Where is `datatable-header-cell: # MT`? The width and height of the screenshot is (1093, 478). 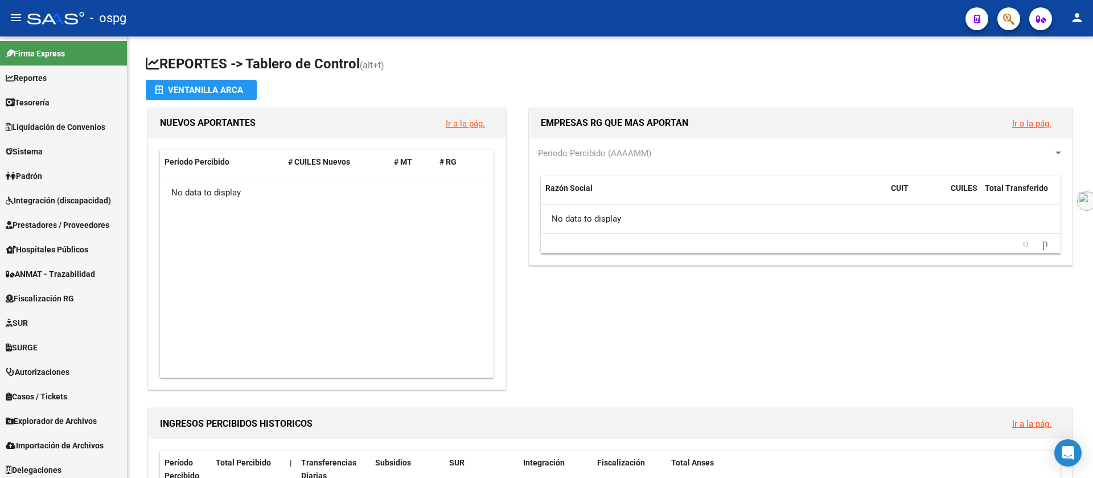 datatable-header-cell: # MT is located at coordinates (412, 162).